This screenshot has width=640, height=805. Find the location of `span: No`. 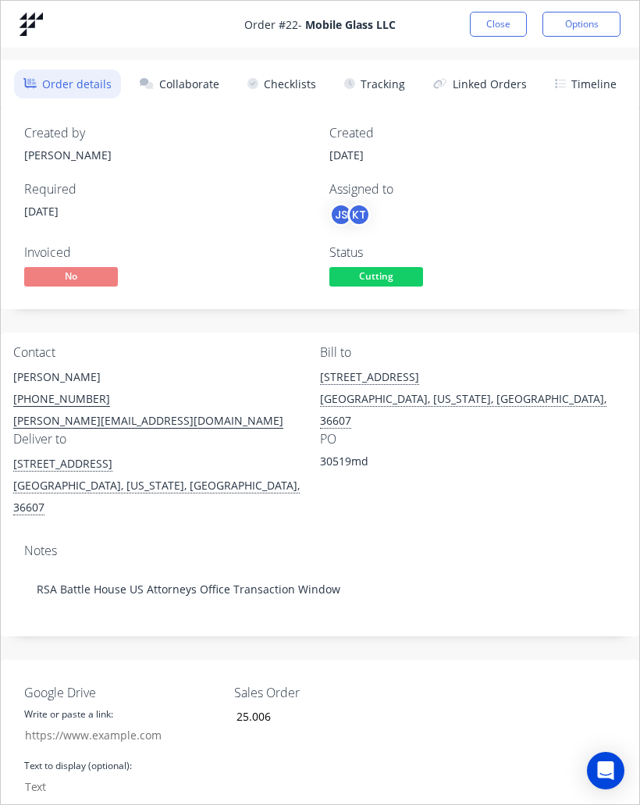

span: No is located at coordinates (71, 276).